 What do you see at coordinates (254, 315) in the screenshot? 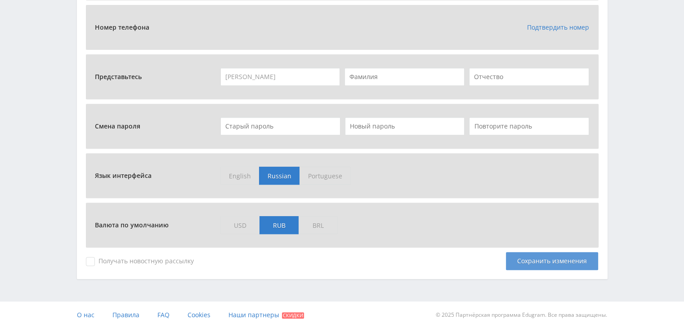
I see `span: Наши партнеры` at bounding box center [254, 315].